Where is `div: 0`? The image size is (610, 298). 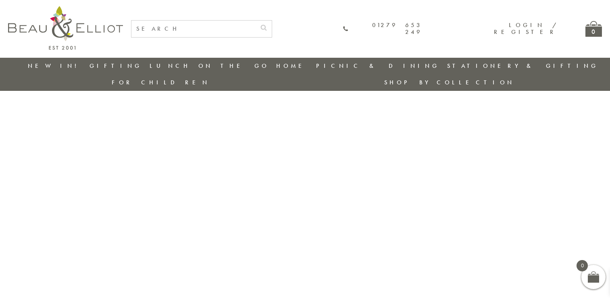 div: 0 is located at coordinates (593, 29).